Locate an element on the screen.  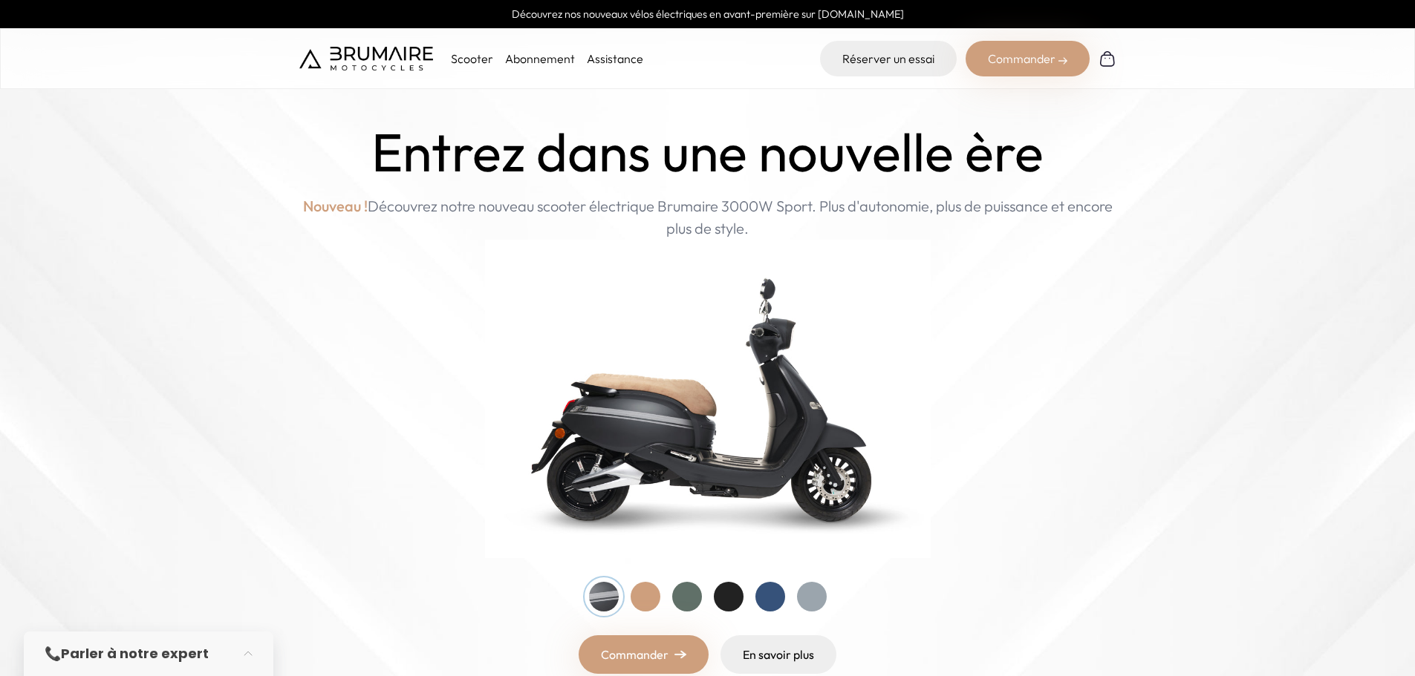
span: Nouveau ! is located at coordinates (335, 206).